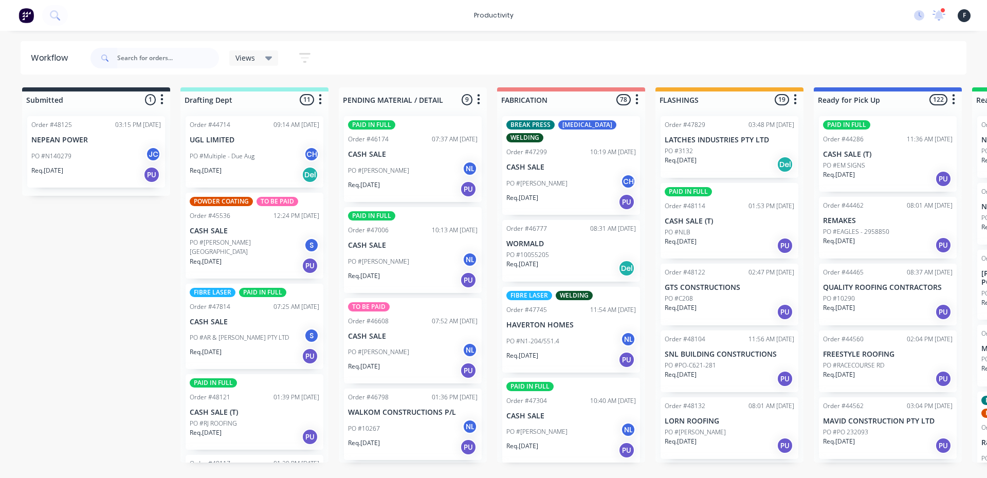 This screenshot has height=478, width=987. What do you see at coordinates (530, 125) in the screenshot?
I see `div: BREAK PRESS` at bounding box center [530, 125].